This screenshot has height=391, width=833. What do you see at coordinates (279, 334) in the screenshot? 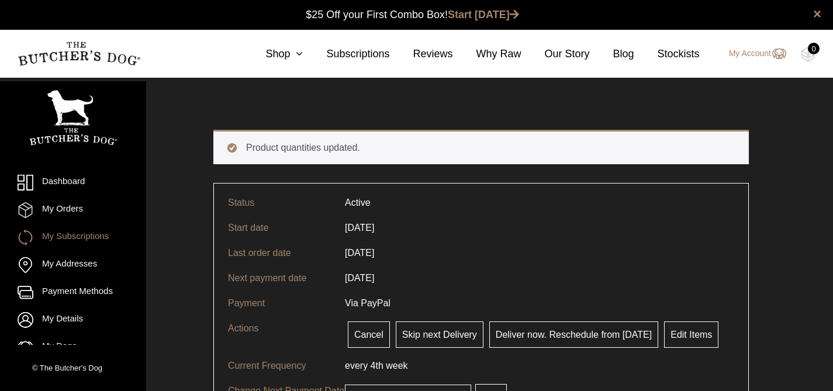
I see `td: Actions` at bounding box center [279, 334].